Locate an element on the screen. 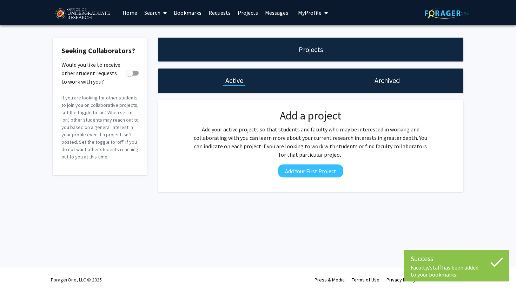 The width and height of the screenshot is (516, 292). a: Press & Media is located at coordinates (329, 279).